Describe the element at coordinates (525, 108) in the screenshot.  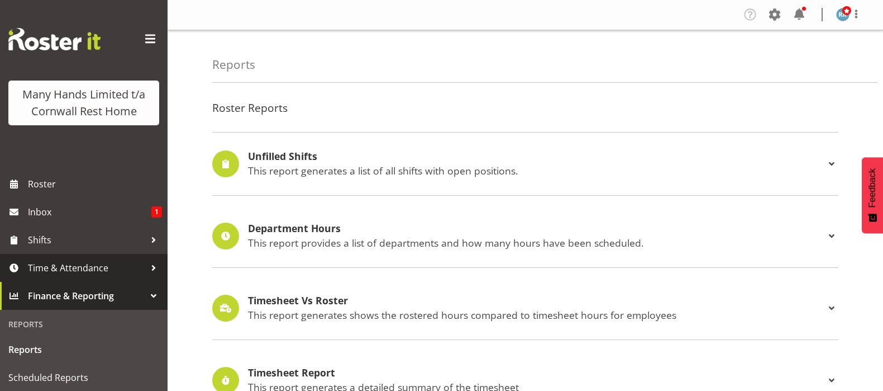
I see `h4: Roster Reports` at that location.